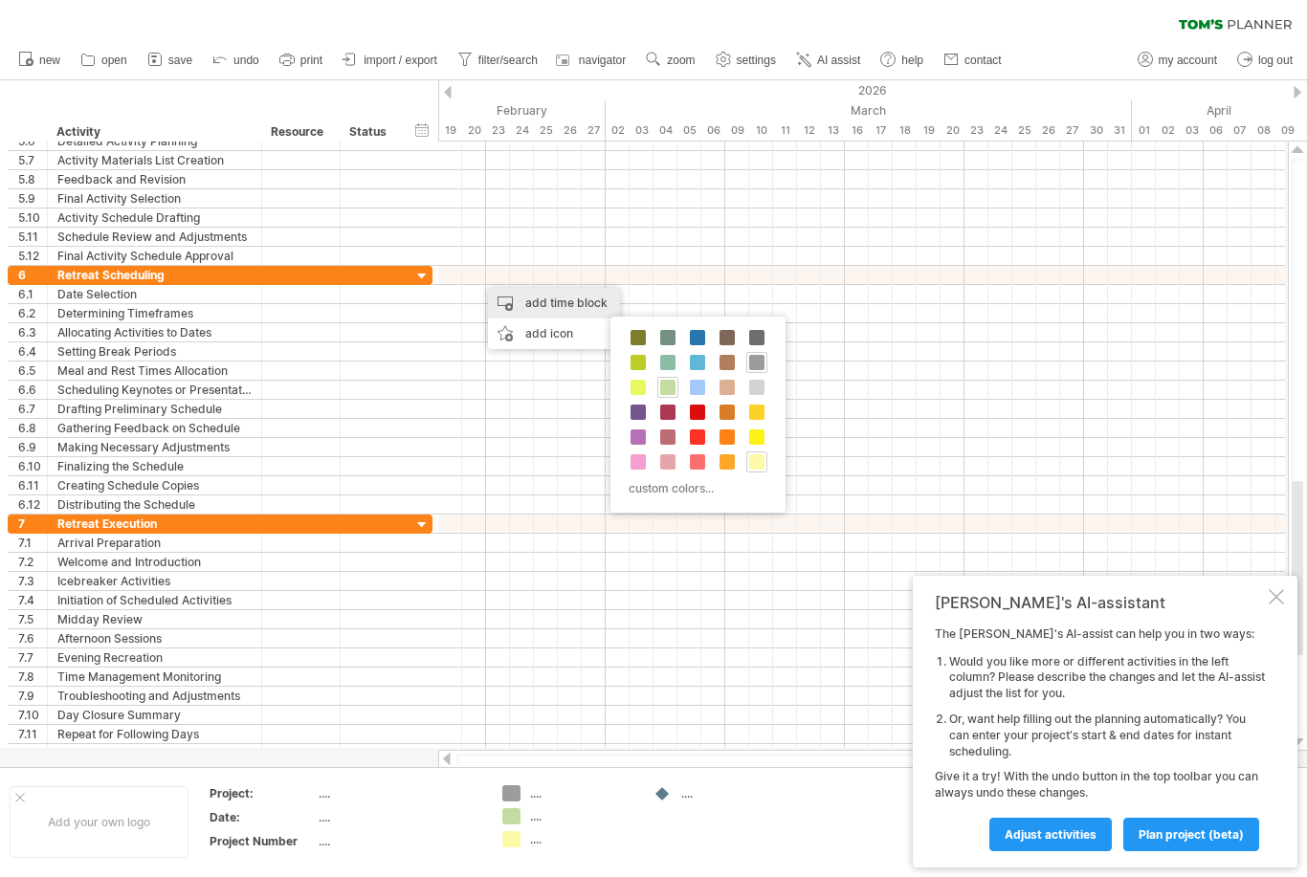 This screenshot has width=1307, height=877. What do you see at coordinates (154, 562) in the screenshot?
I see `div: Welcome and Introduction` at bounding box center [154, 562].